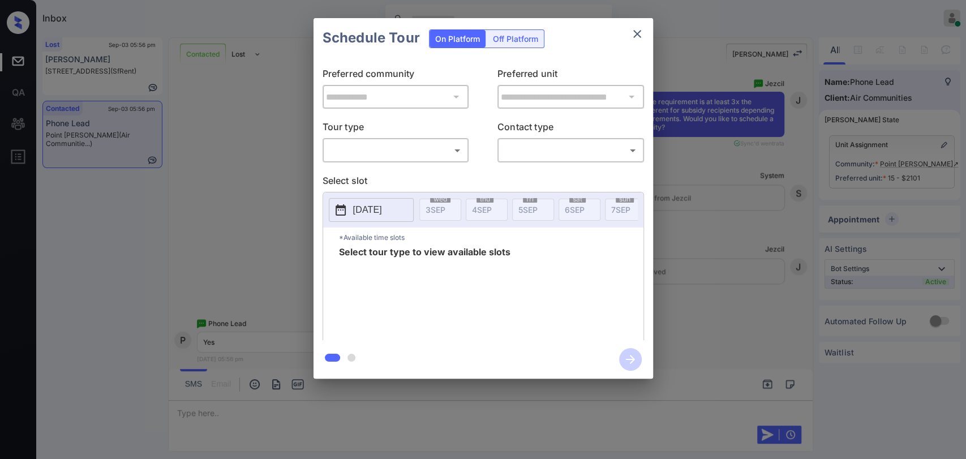 The width and height of the screenshot is (966, 459). What do you see at coordinates (457, 38) in the screenshot?
I see `div: On Platform` at bounding box center [457, 38].